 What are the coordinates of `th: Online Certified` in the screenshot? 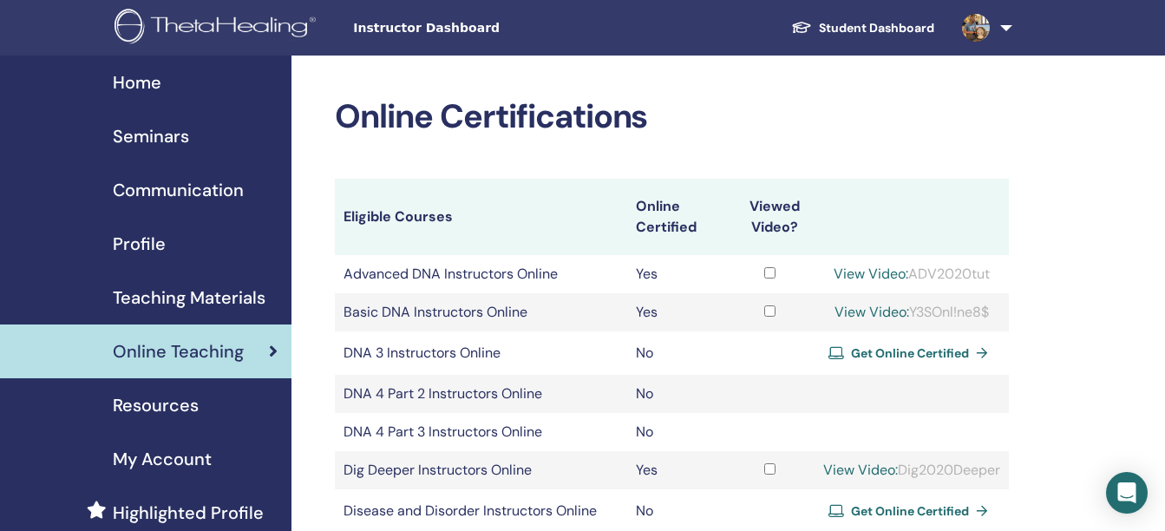 It's located at (676, 217).